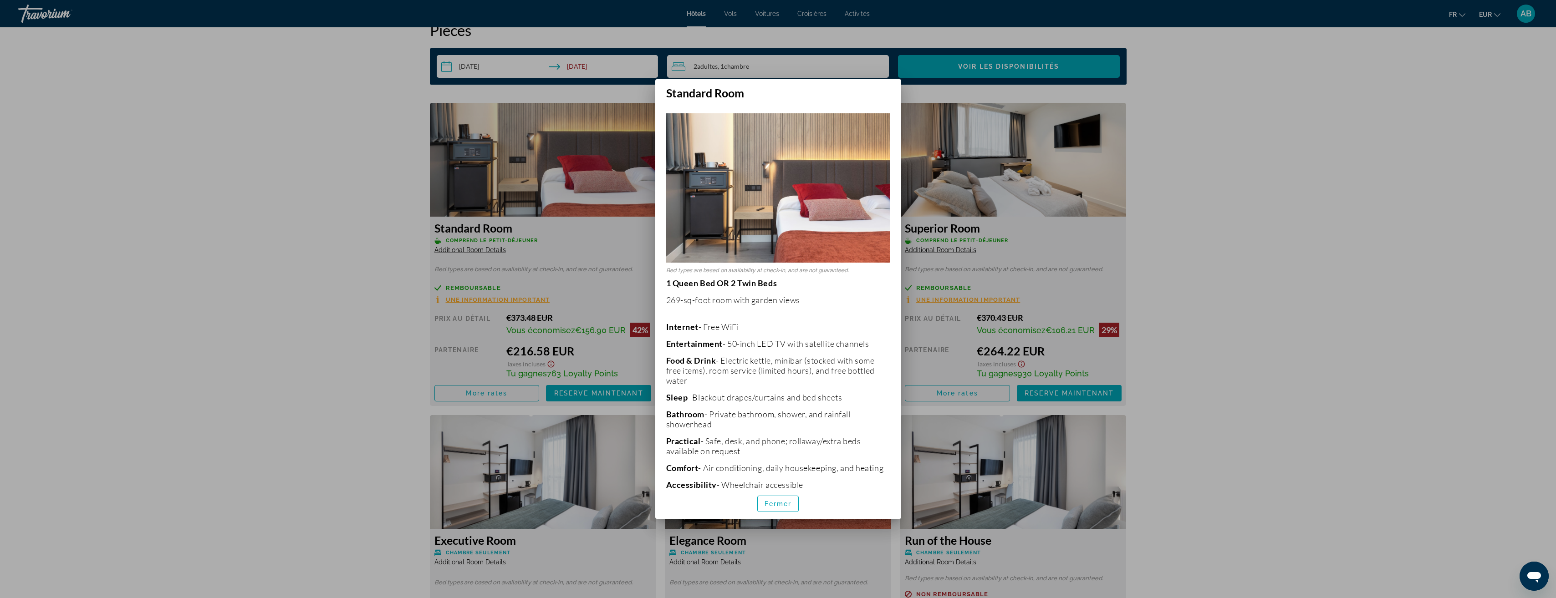 The height and width of the screenshot is (598, 1556). Describe the element at coordinates (722, 283) in the screenshot. I see `strong: 1 Queen Bed OR 2 Twin Beds` at that location.